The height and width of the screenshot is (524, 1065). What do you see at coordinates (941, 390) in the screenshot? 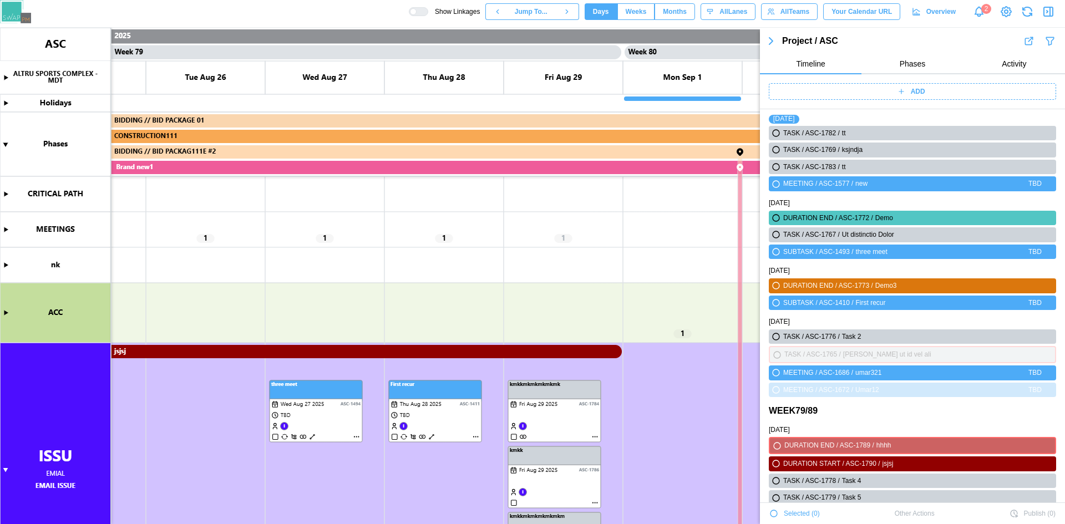
I see `div: Umar12` at bounding box center [941, 390].